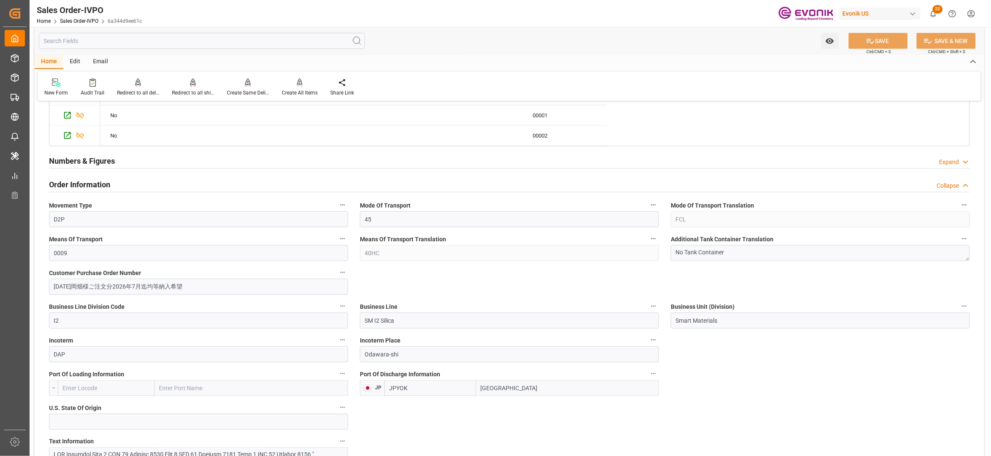 This screenshot has width=991, height=456. I want to click on div: Audit Trail, so click(92, 93).